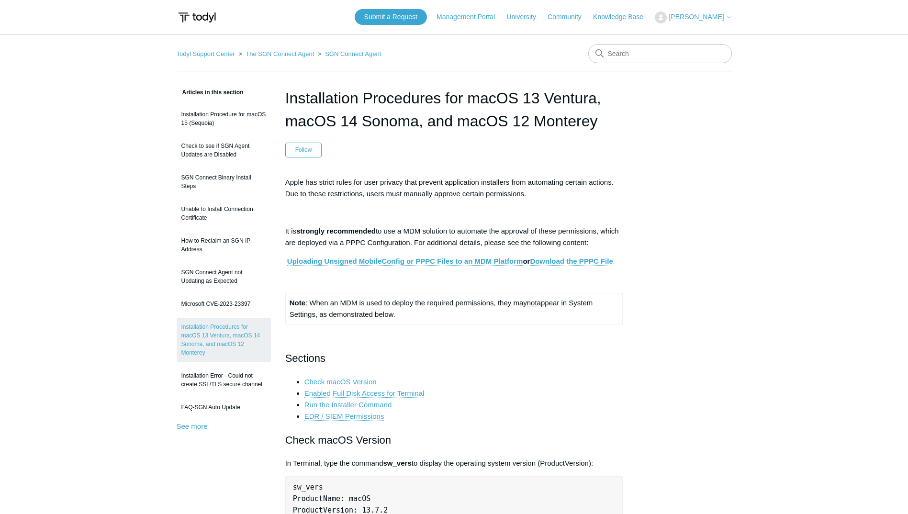 This screenshot has height=514, width=908. What do you see at coordinates (207, 54) in the screenshot?
I see `li: Todyl Support Center` at bounding box center [207, 54].